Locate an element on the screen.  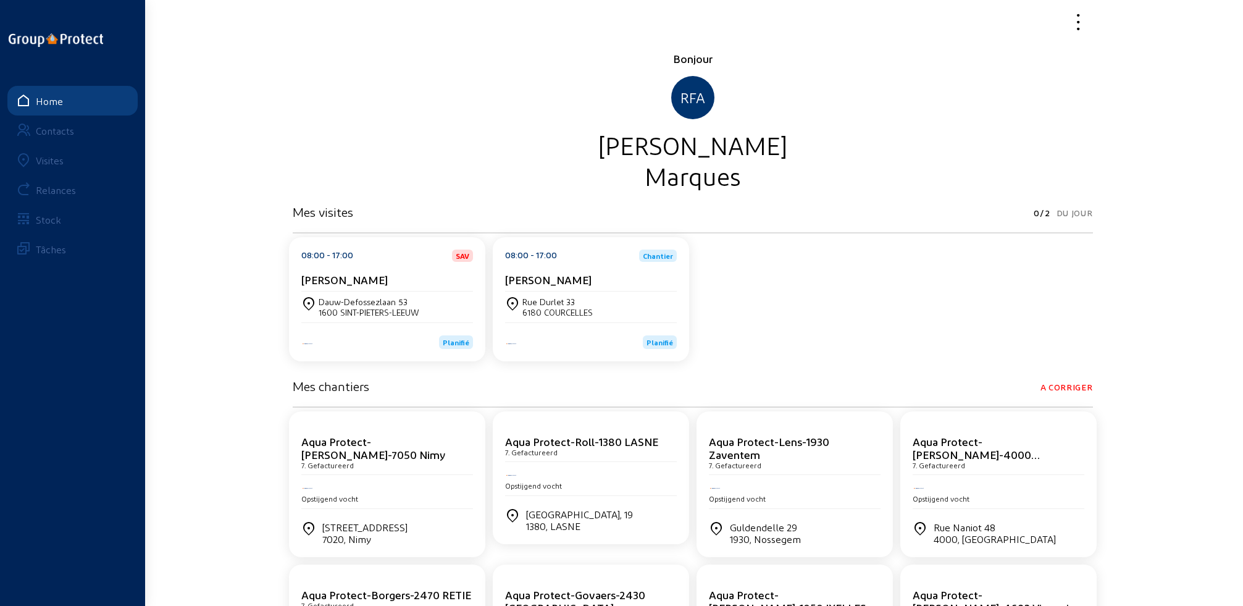
a: Relances is located at coordinates (72, 190).